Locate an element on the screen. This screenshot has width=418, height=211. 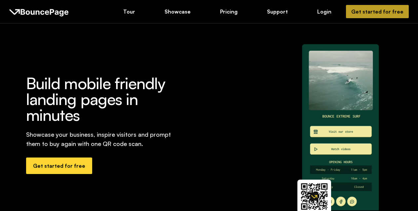
a: Support is located at coordinates (277, 12).